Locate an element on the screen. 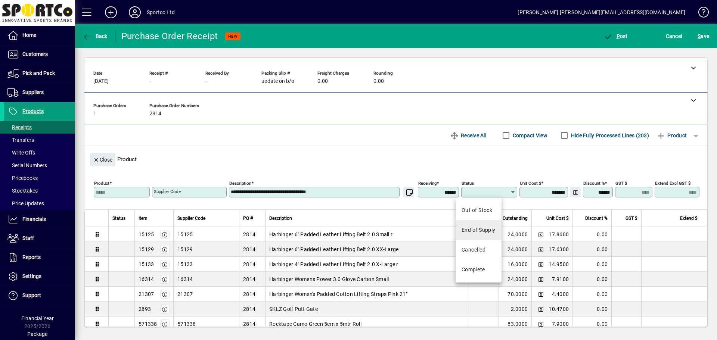  span: Item is located at coordinates (143, 218).